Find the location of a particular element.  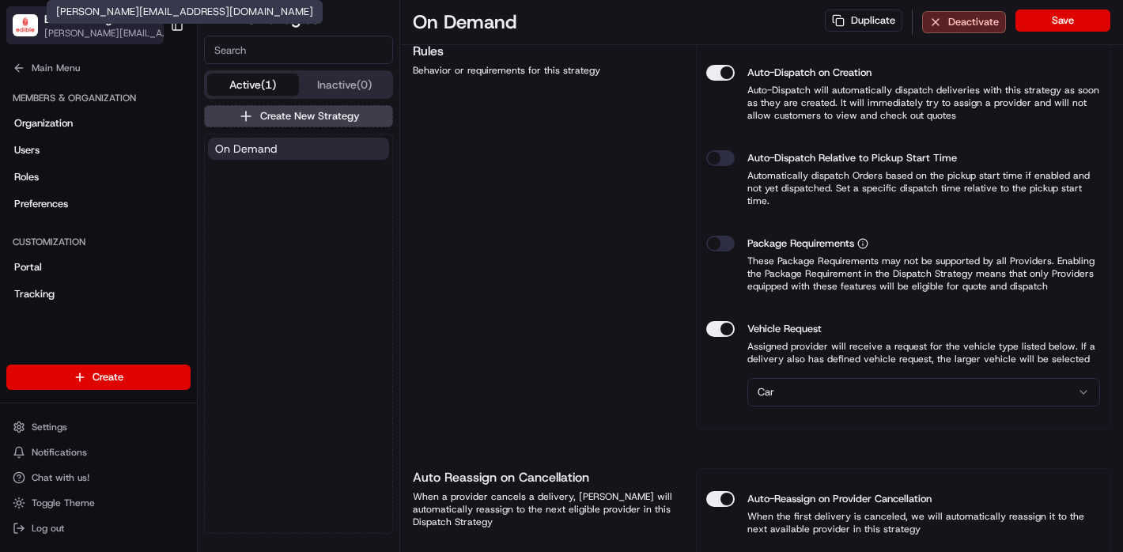

div: We're available if you need us! is located at coordinates (127, 173).